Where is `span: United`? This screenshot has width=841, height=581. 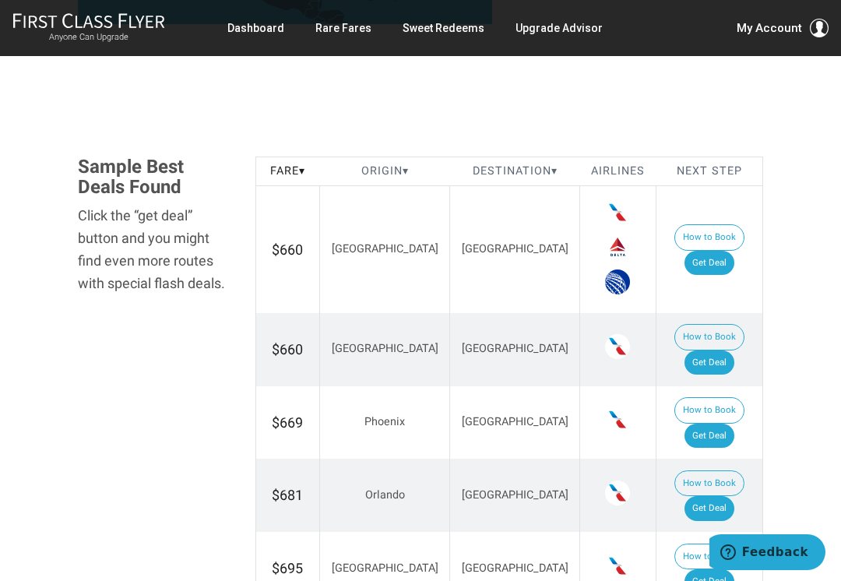
span: United is located at coordinates (618, 282).